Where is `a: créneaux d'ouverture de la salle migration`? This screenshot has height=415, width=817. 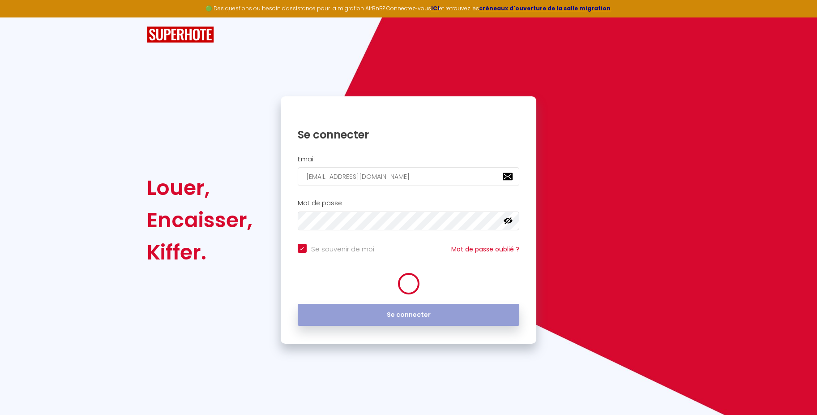
a: créneaux d'ouverture de la salle migration is located at coordinates (545, 8).